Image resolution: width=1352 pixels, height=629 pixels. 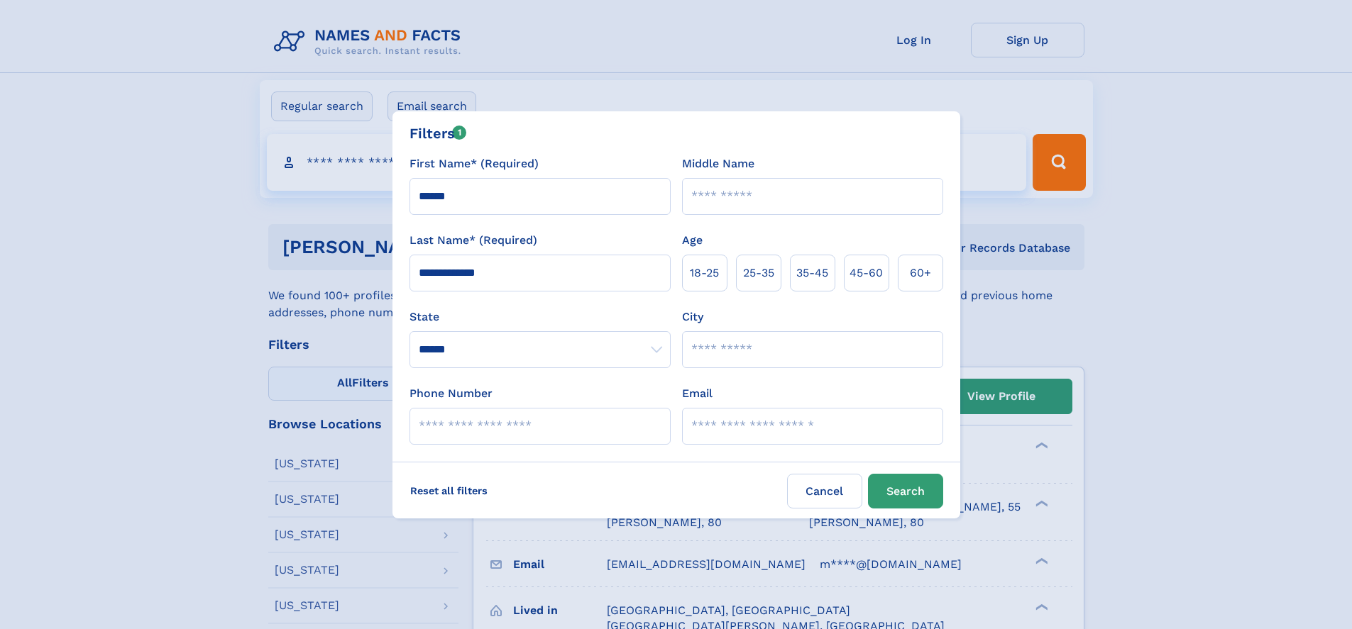 I want to click on span: 60+, so click(x=920, y=273).